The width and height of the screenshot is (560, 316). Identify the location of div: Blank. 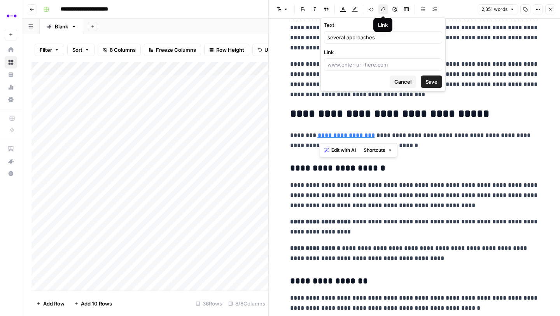
(61, 26).